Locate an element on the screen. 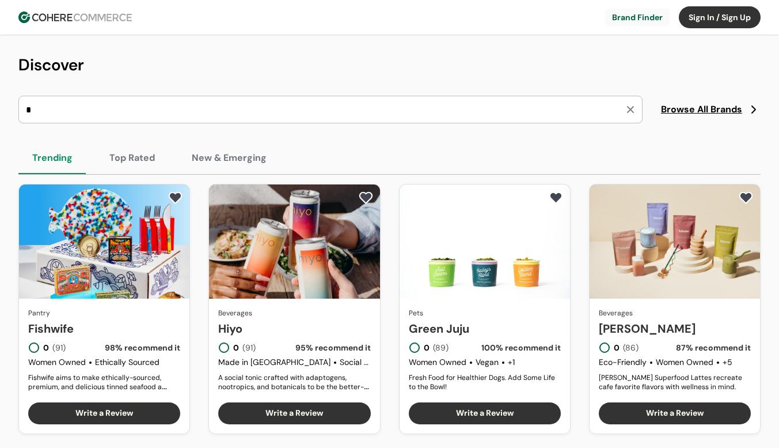 The width and height of the screenshot is (779, 448). button: Top Rated is located at coordinates (132, 158).